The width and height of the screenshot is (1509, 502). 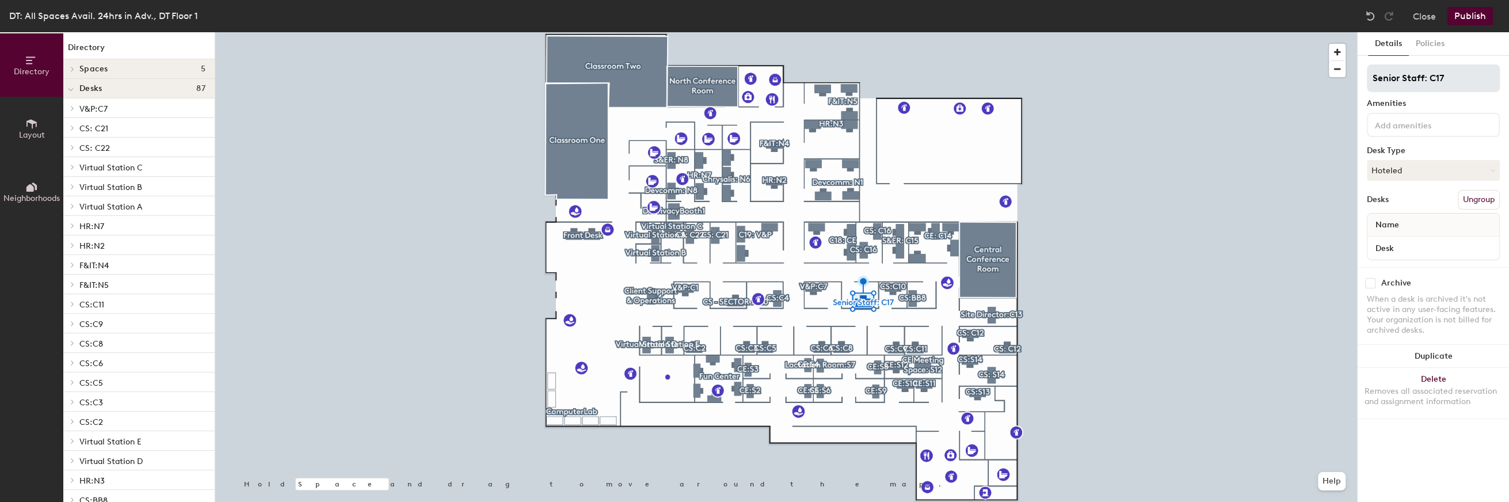 I want to click on span: Directory, so click(x=32, y=71).